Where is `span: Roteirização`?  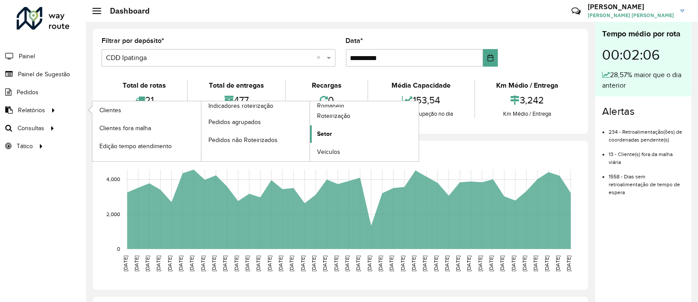
span: Roteirização is located at coordinates (334, 116).